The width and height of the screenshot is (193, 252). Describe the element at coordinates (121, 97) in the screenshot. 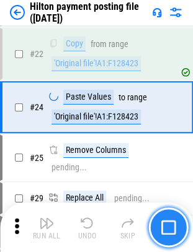

I see `div: to` at that location.